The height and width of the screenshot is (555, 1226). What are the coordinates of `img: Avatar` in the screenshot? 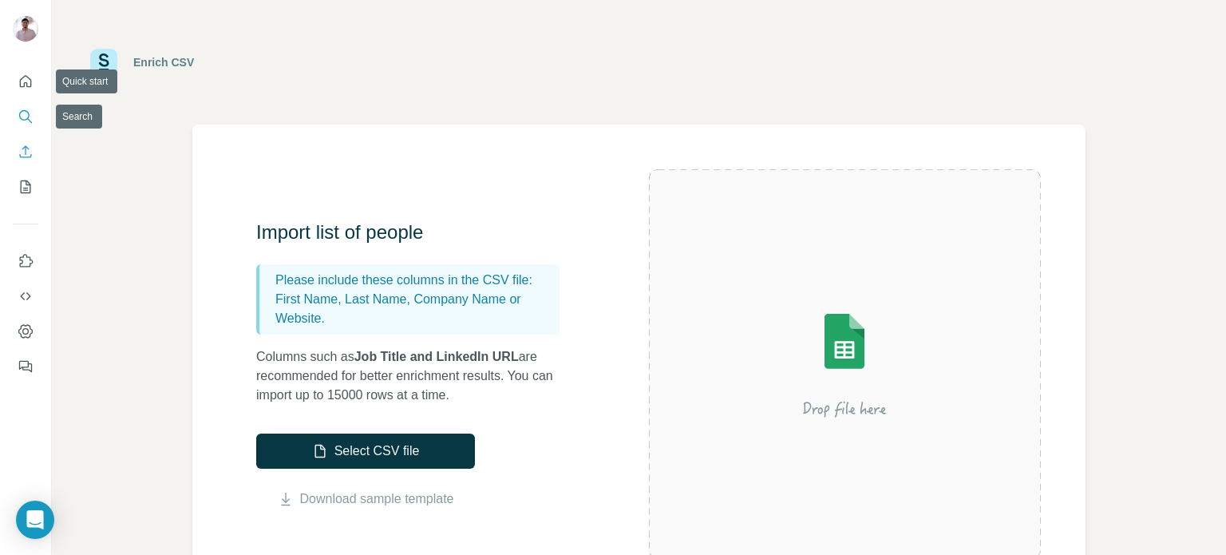 It's located at (26, 29).